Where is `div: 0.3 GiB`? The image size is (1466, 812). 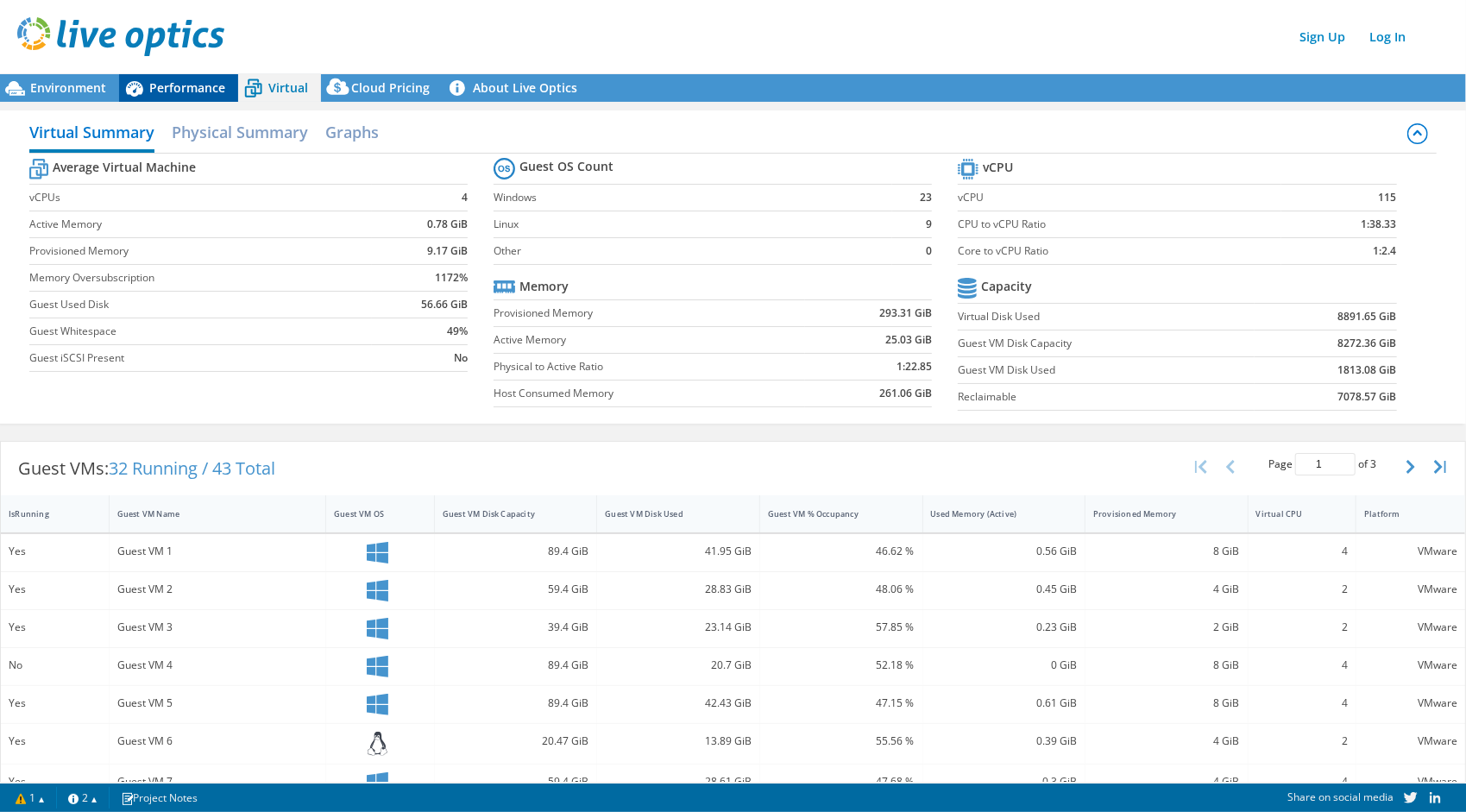 div: 0.3 GiB is located at coordinates (1004, 782).